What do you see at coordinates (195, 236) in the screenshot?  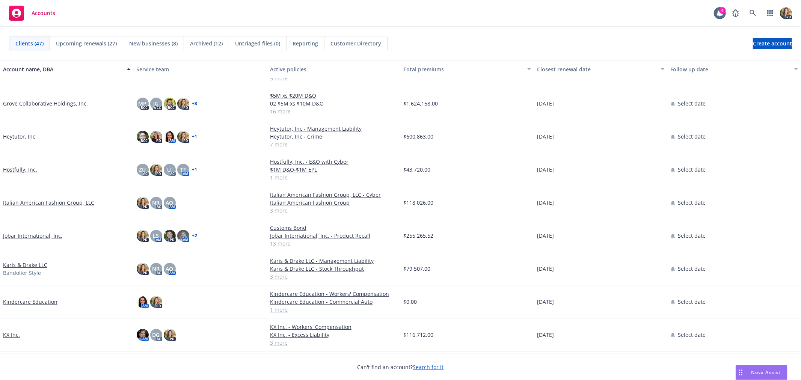 I see `a: + 2` at bounding box center [195, 236].